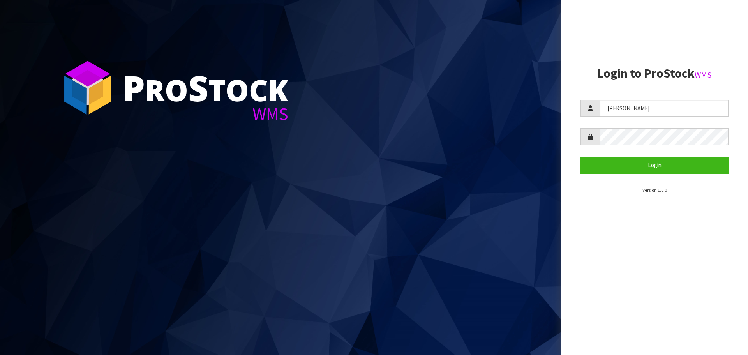 This screenshot has width=748, height=355. I want to click on img: ProStock Cube, so click(88, 88).